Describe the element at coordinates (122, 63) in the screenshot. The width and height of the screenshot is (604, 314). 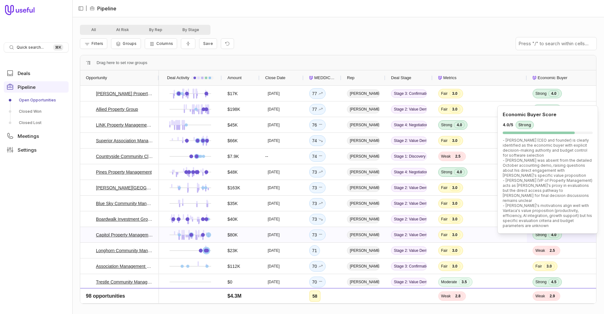
I see `div: Row Groups` at that location.